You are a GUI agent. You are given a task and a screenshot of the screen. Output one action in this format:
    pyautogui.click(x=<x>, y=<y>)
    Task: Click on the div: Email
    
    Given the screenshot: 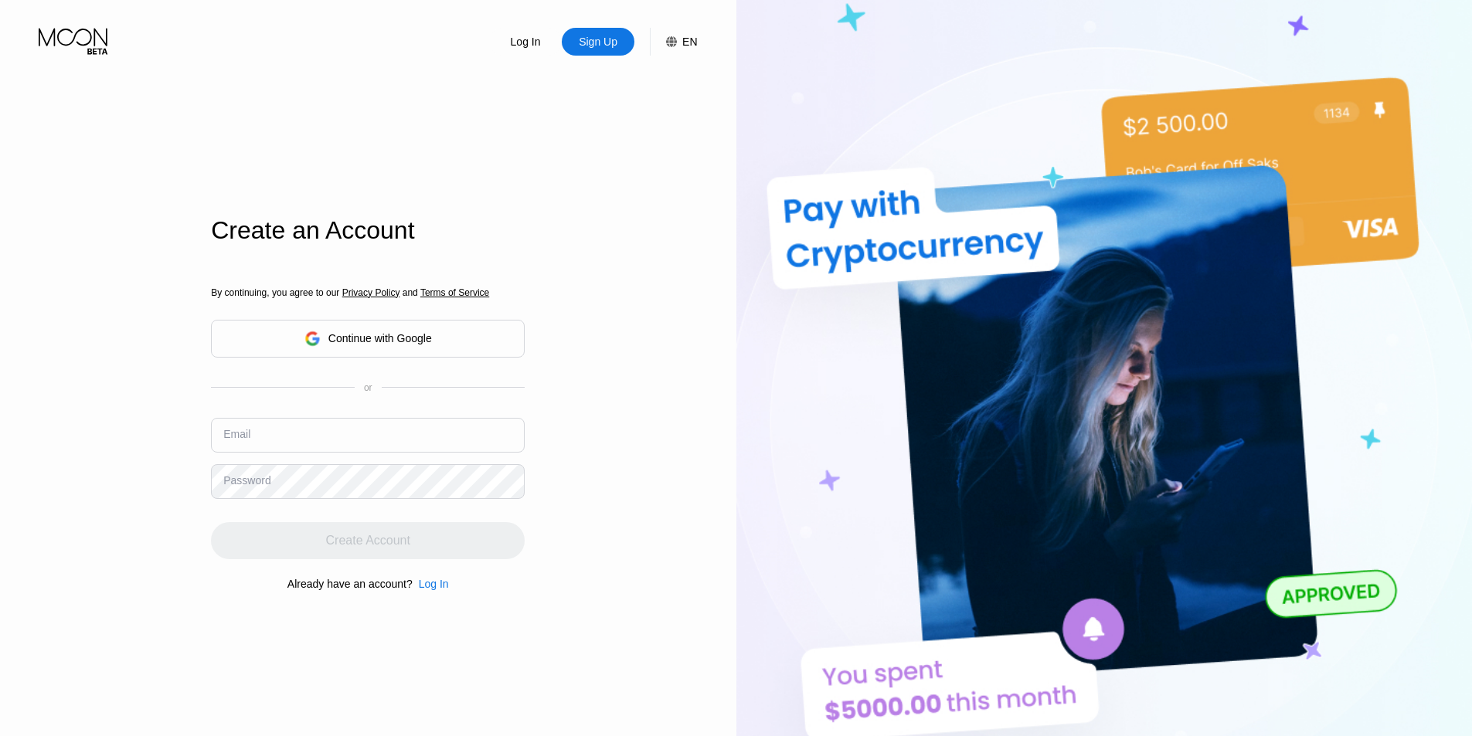 What is the action you would take?
    pyautogui.click(x=236, y=434)
    